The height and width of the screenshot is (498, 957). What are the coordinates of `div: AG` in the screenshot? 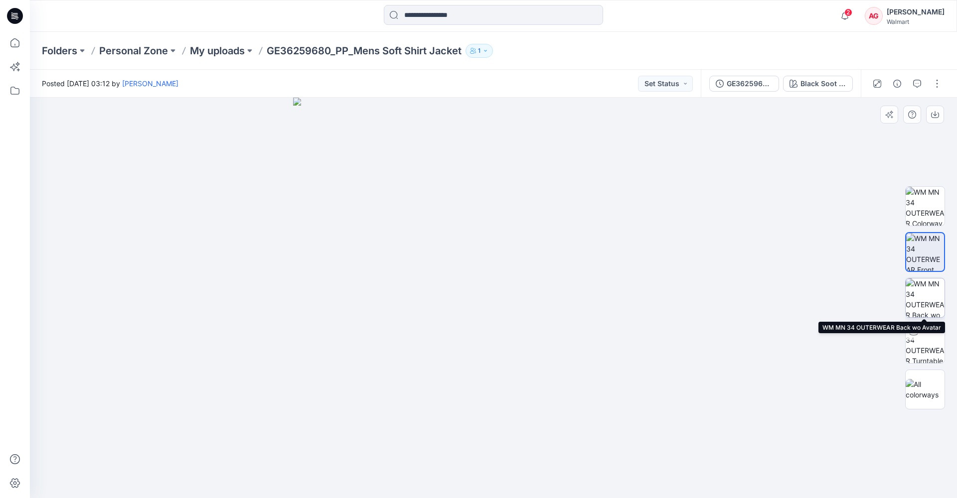 It's located at (873, 16).